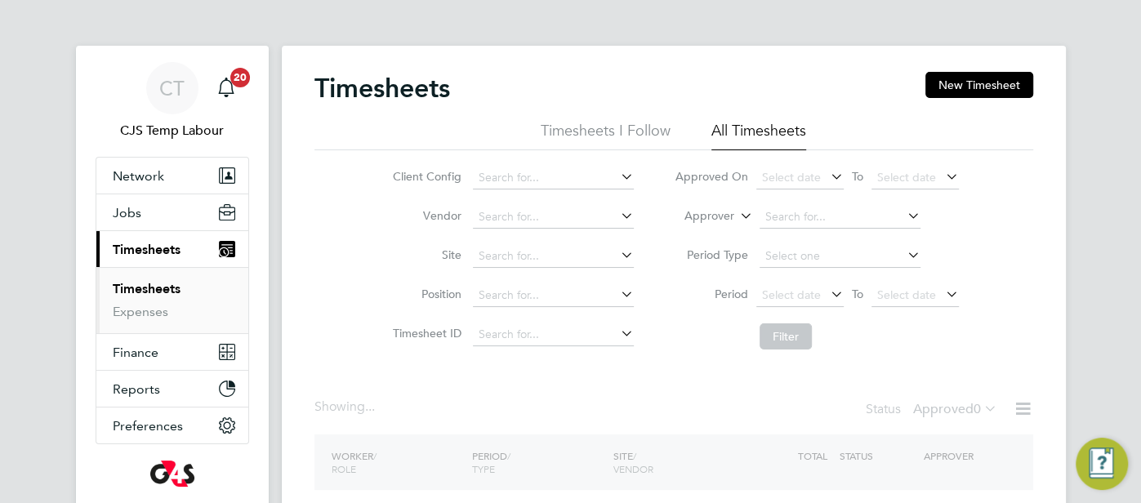  I want to click on li: All Timesheets, so click(759, 136).